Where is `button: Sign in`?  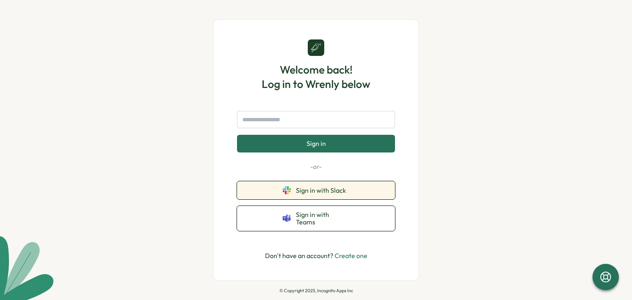
button: Sign in is located at coordinates (316, 144).